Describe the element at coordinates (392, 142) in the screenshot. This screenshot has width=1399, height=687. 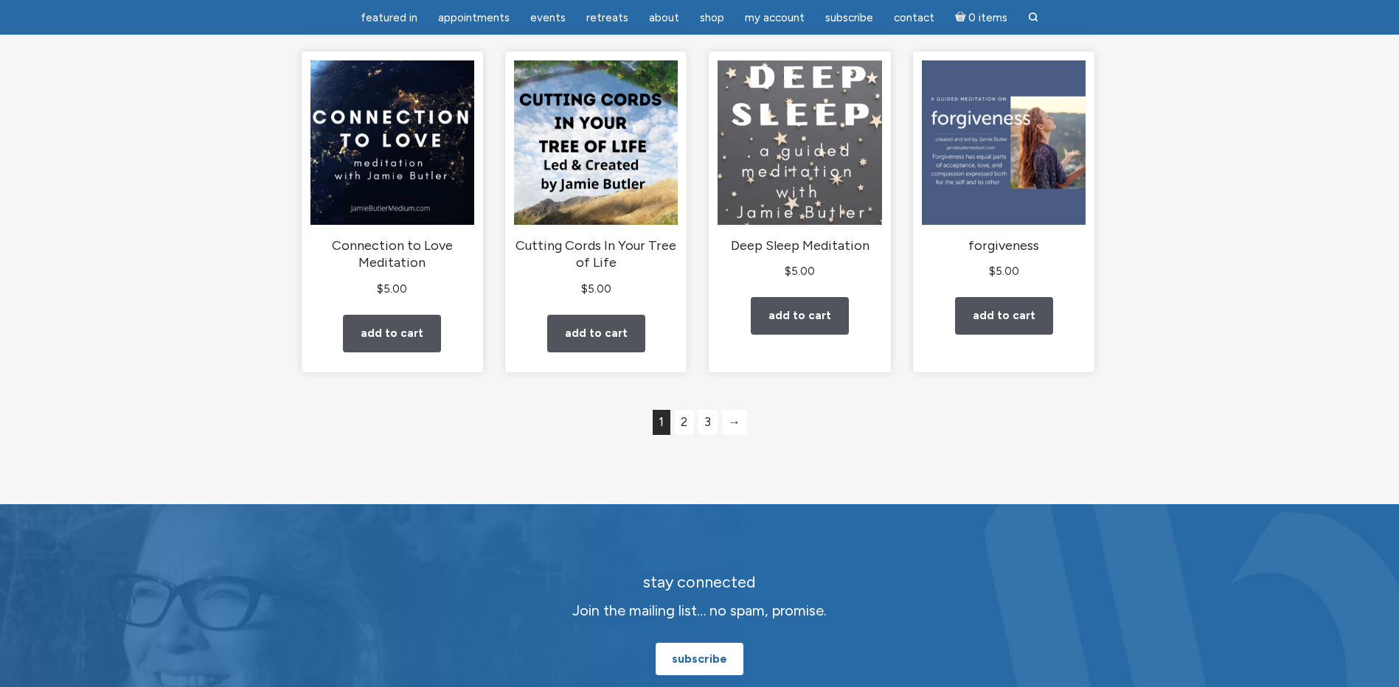
I see `img: Connection to Love Meditation` at that location.